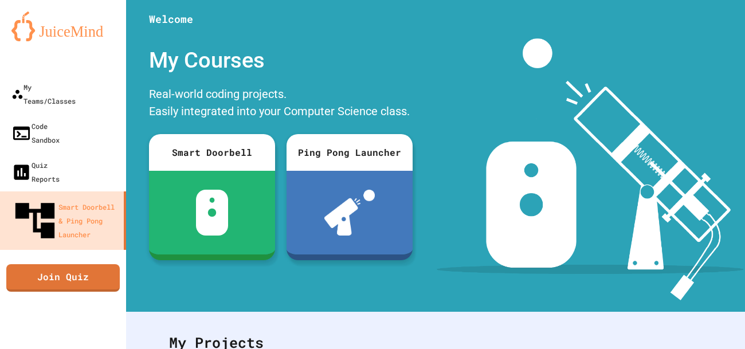 This screenshot has width=745, height=349. I want to click on img: banner-image-my-projects.png, so click(591, 169).